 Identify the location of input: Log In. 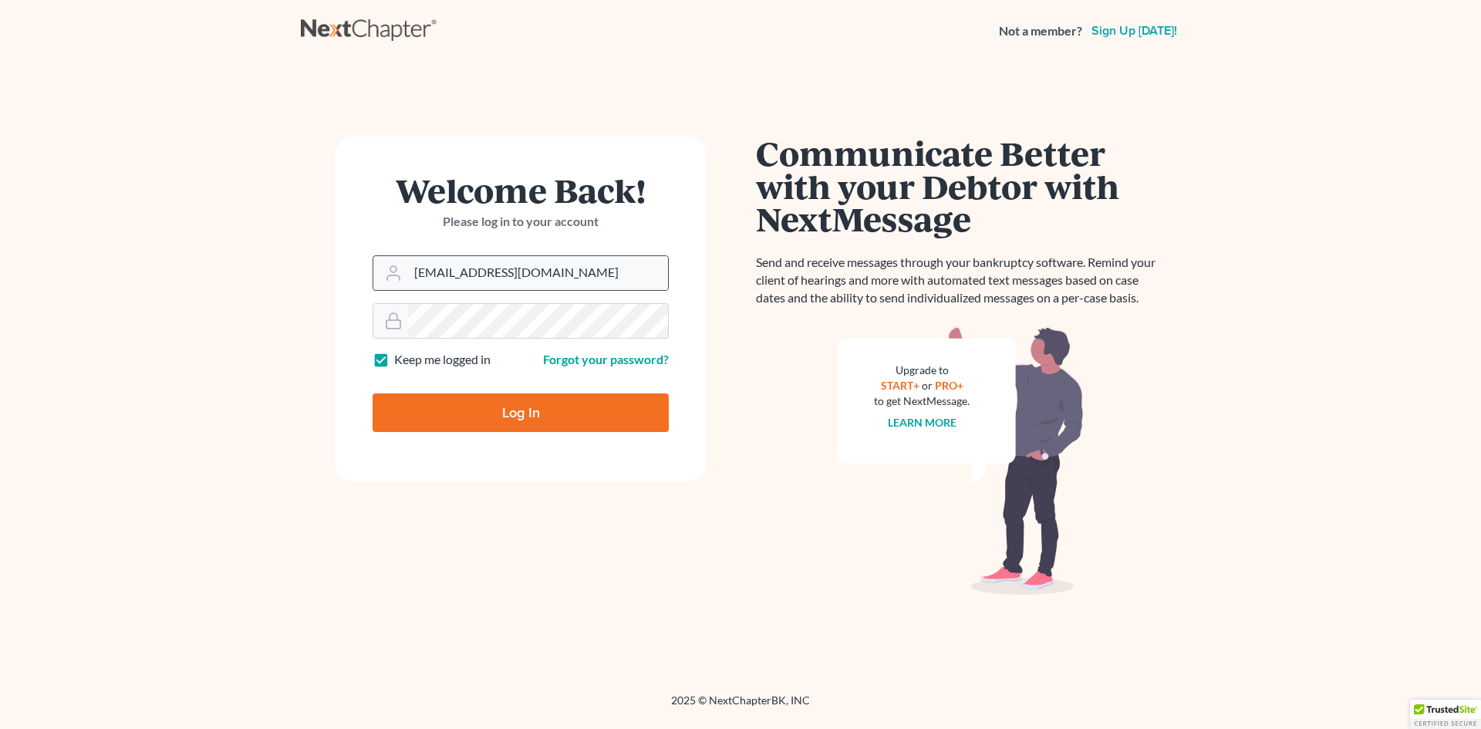
(521, 413).